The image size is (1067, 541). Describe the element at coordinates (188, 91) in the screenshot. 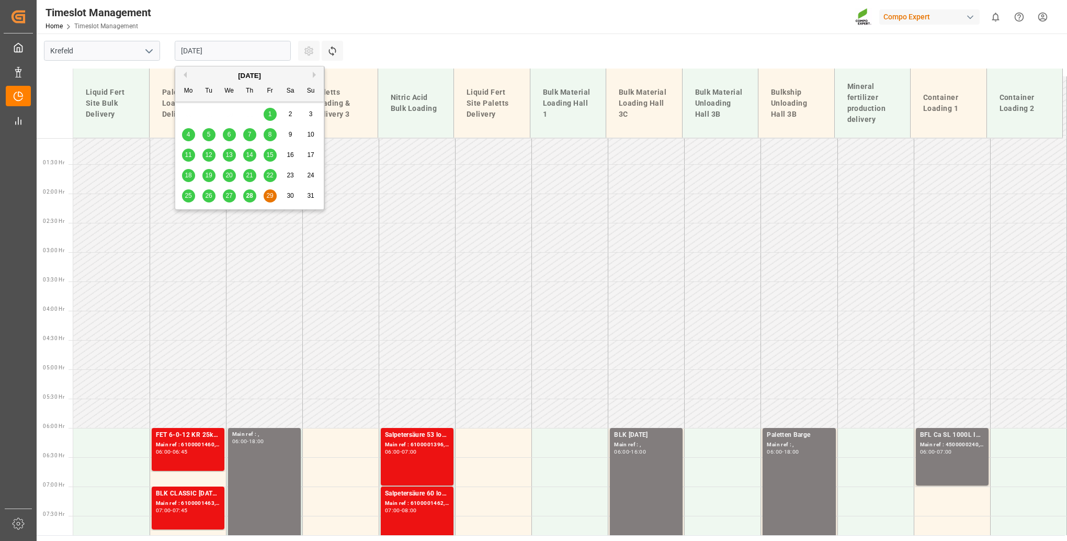

I see `div: Mo` at that location.